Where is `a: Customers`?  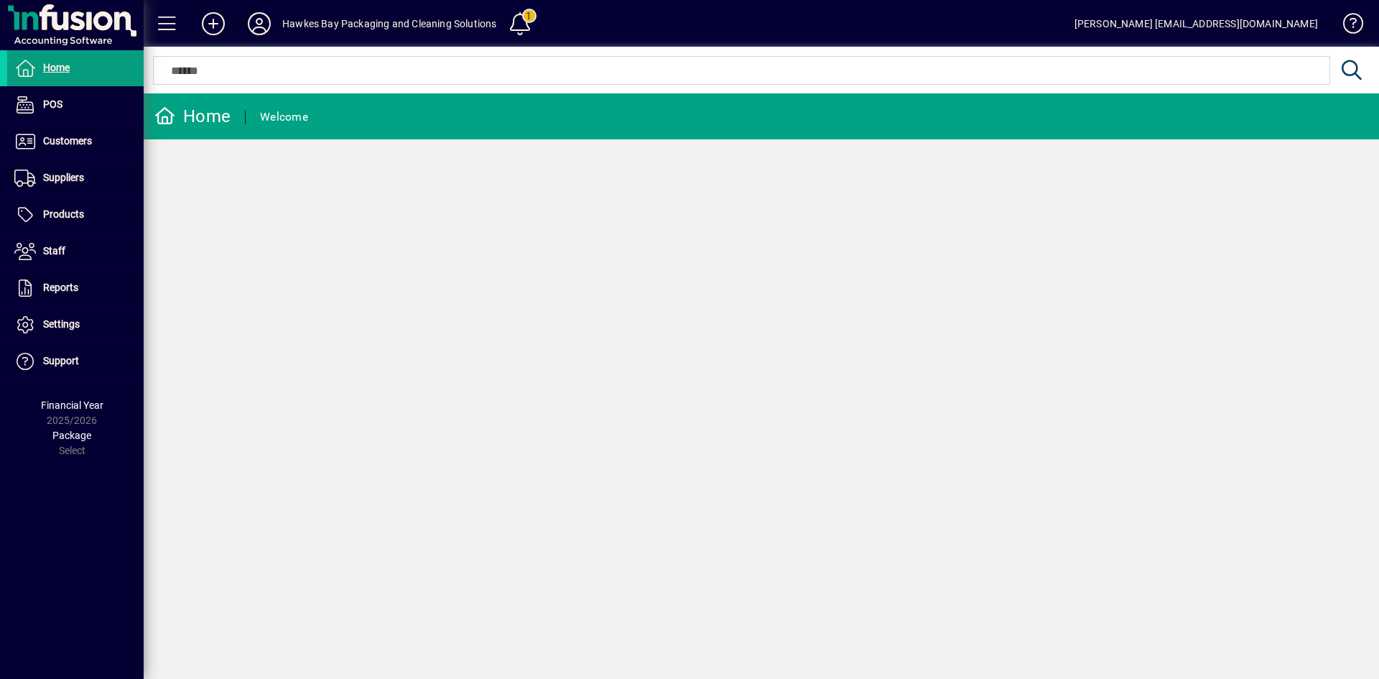 a: Customers is located at coordinates (75, 141).